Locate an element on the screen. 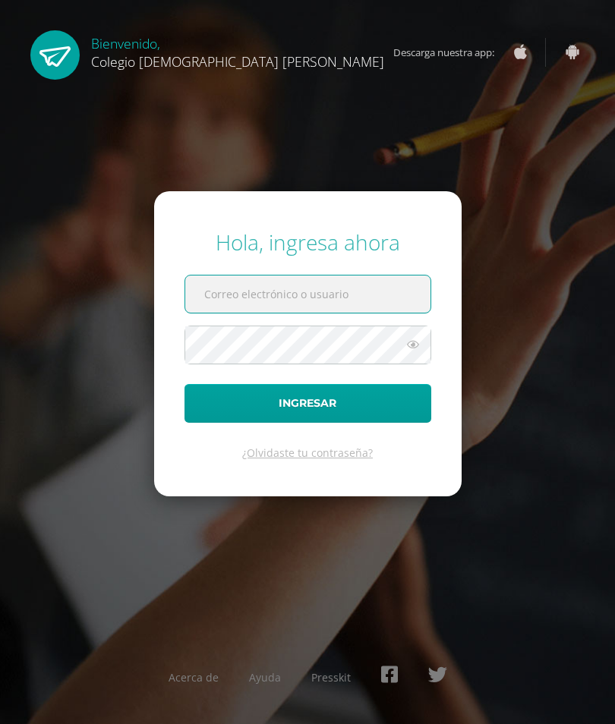 The width and height of the screenshot is (615, 724). div: Bienvenido, is located at coordinates (237, 50).